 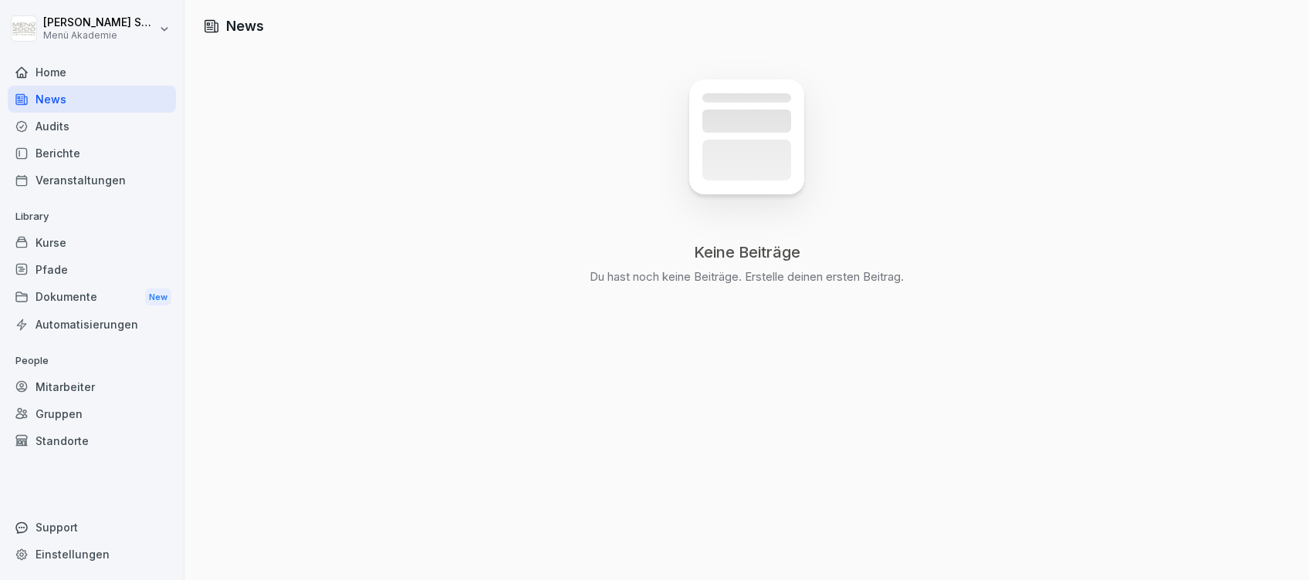 What do you see at coordinates (92, 99) in the screenshot?
I see `a: News` at bounding box center [92, 99].